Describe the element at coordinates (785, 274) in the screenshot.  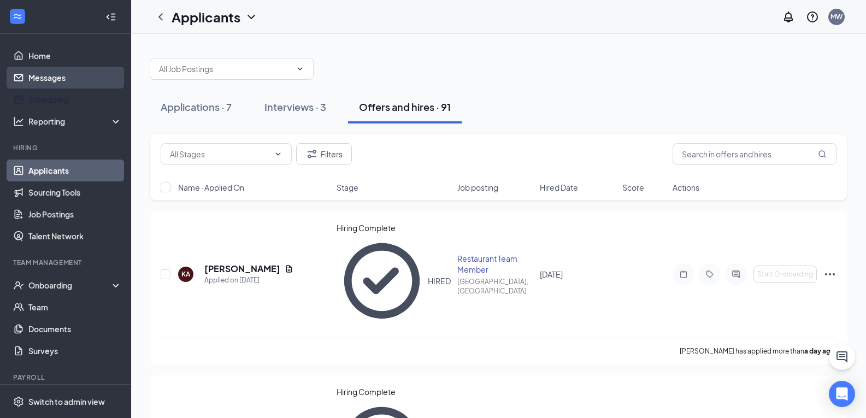
I see `button: Start Onboarding` at that location.